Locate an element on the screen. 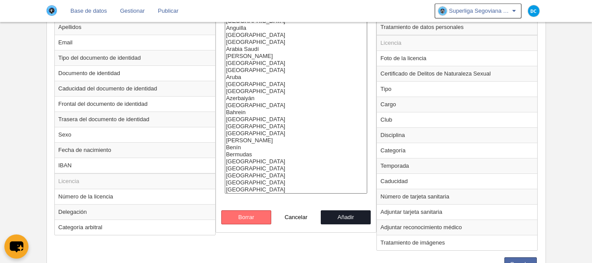 The width and height of the screenshot is (592, 263). td: Cargo is located at coordinates (457, 104).